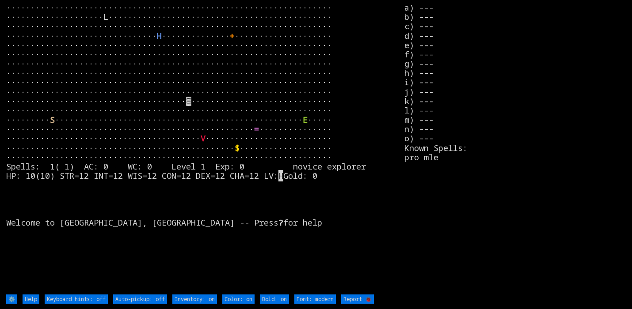  Describe the element at coordinates (305, 120) in the screenshot. I see `font: E` at that location.